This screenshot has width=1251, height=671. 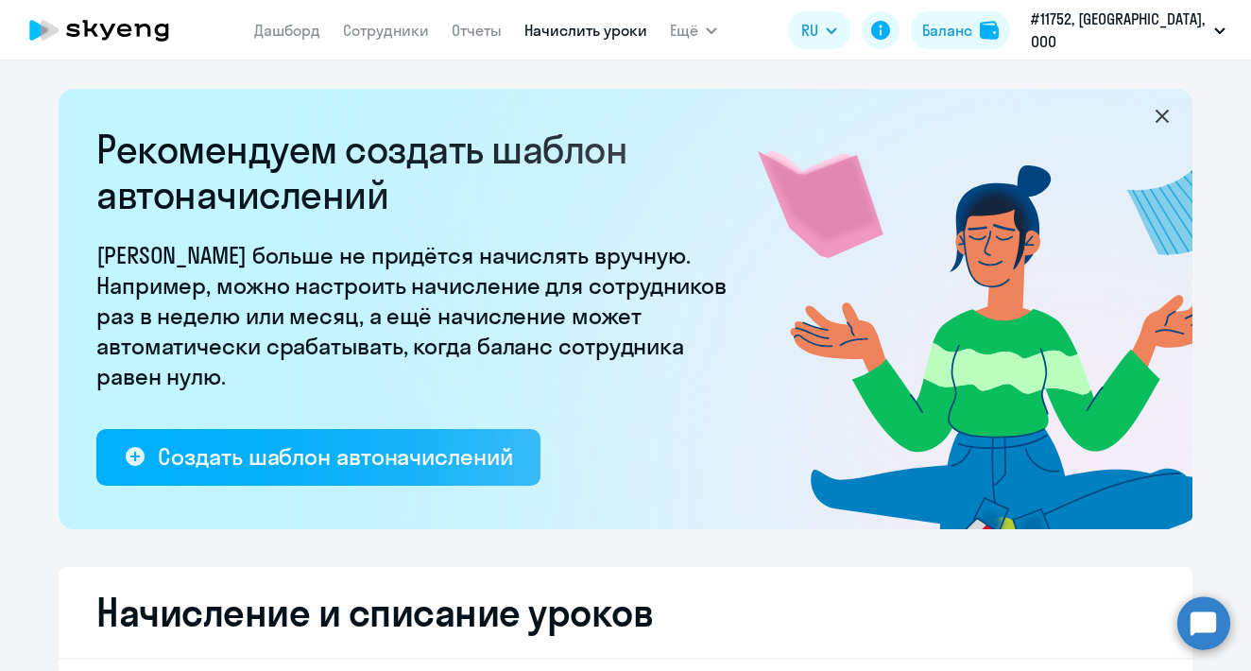 I want to click on button: Балансbalance, so click(x=960, y=30).